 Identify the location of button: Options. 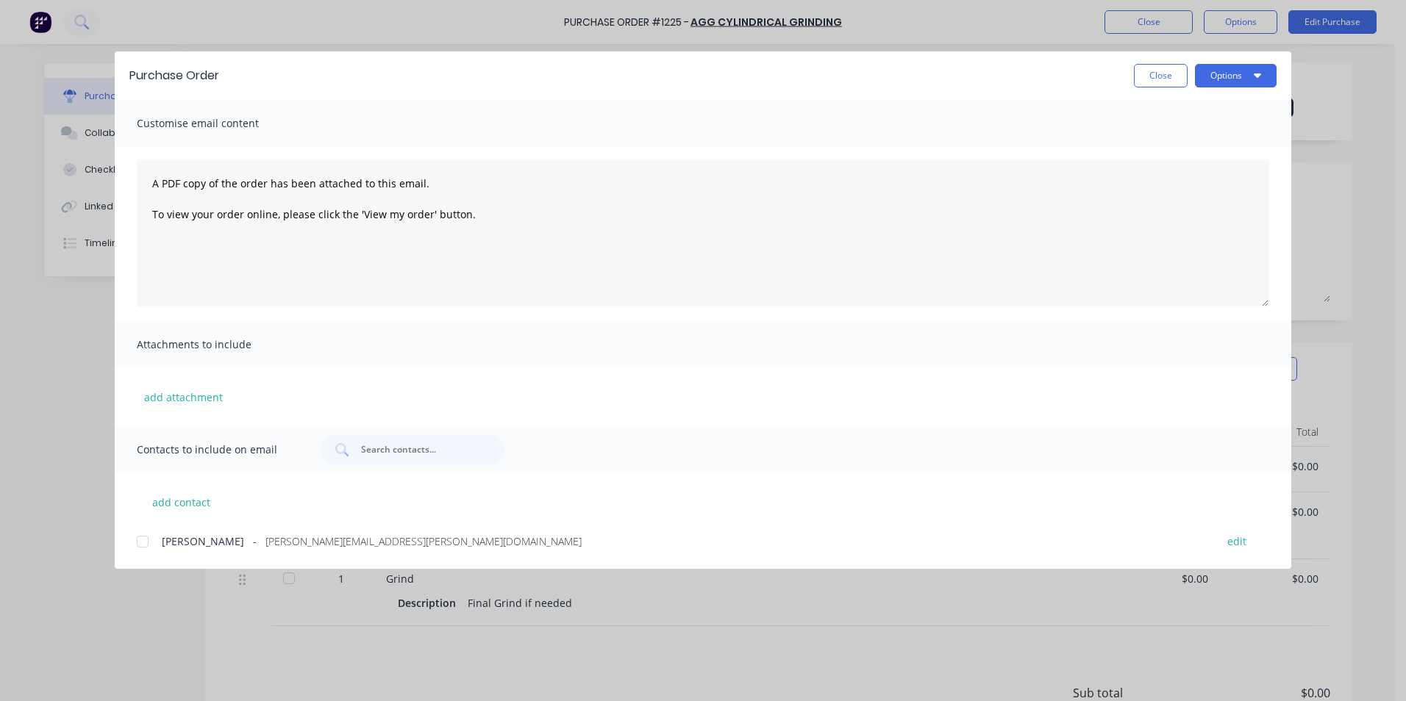
(1235, 76).